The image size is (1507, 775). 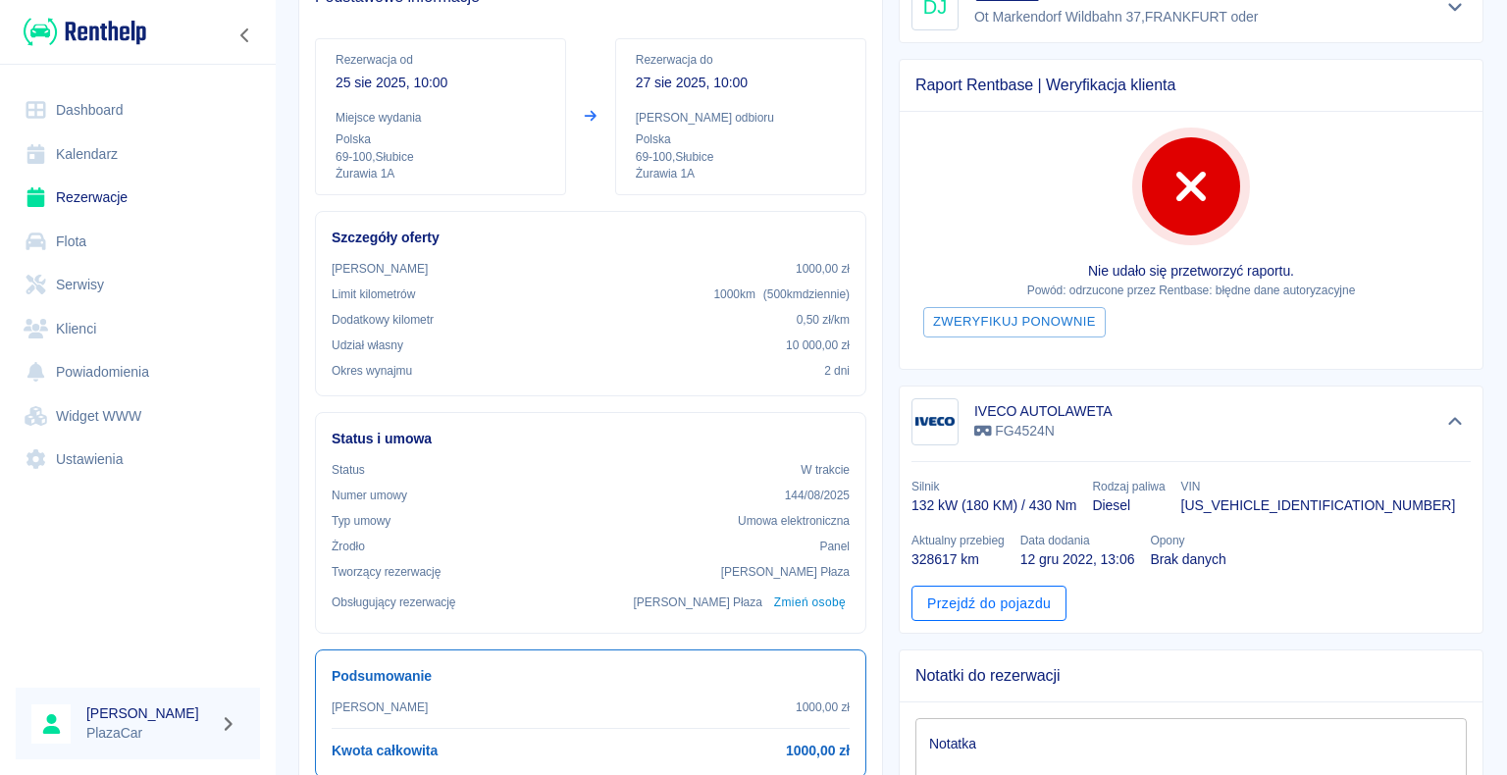 What do you see at coordinates (837, 371) in the screenshot?
I see `p: 2 dni` at bounding box center [837, 371].